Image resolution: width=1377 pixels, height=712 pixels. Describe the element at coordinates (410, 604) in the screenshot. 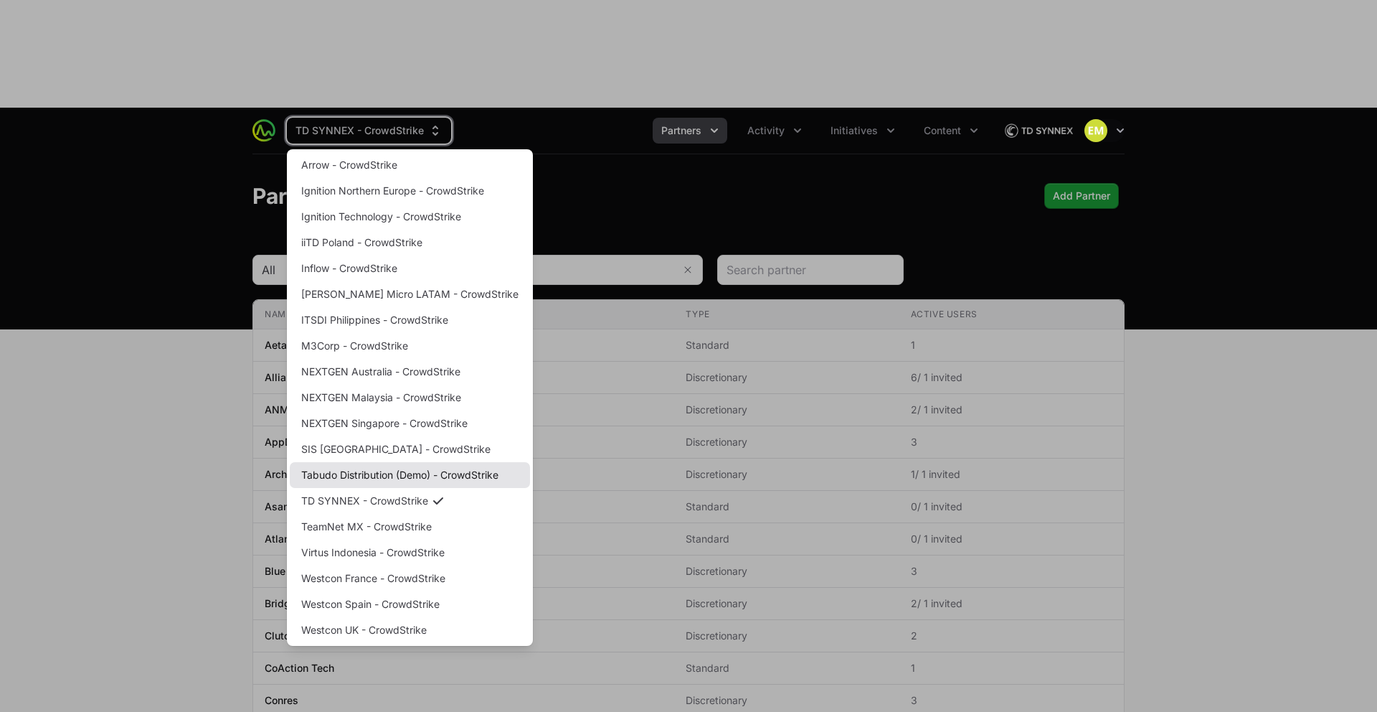

I see `a: Westcon Spain - CrowdStrike` at that location.